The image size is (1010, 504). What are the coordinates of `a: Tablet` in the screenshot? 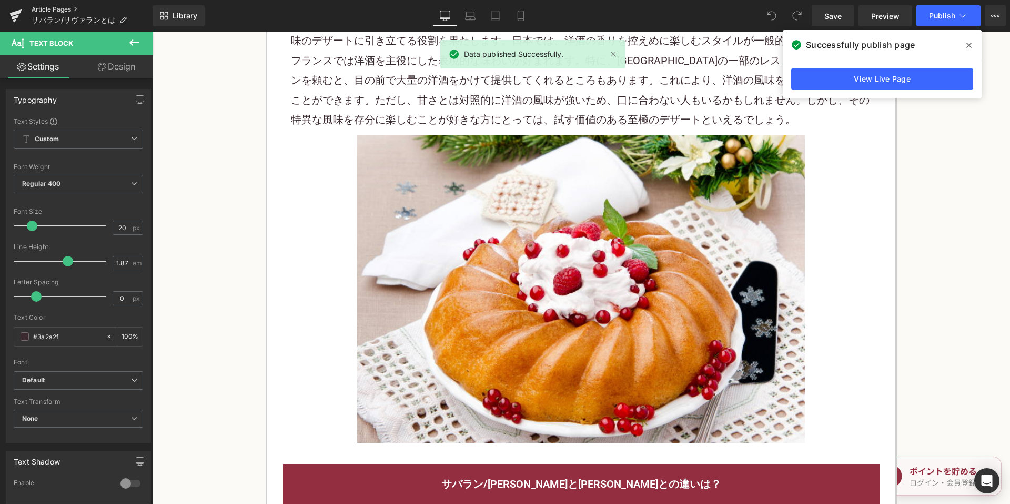 It's located at (496, 16).